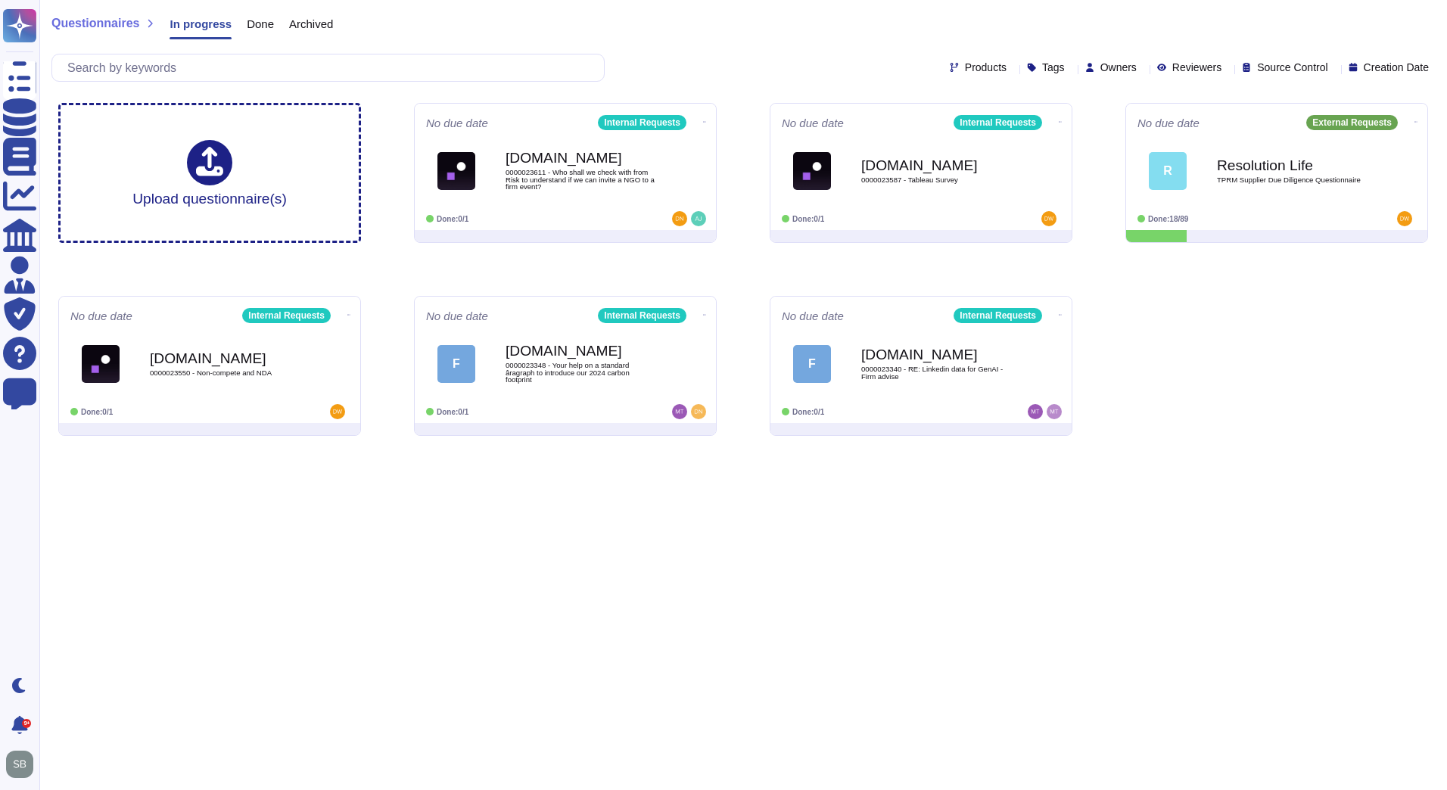 The width and height of the screenshot is (1447, 790). Describe the element at coordinates (1293, 180) in the screenshot. I see `span: TPRM Supplier Due Diligence Questionnaire` at that location.